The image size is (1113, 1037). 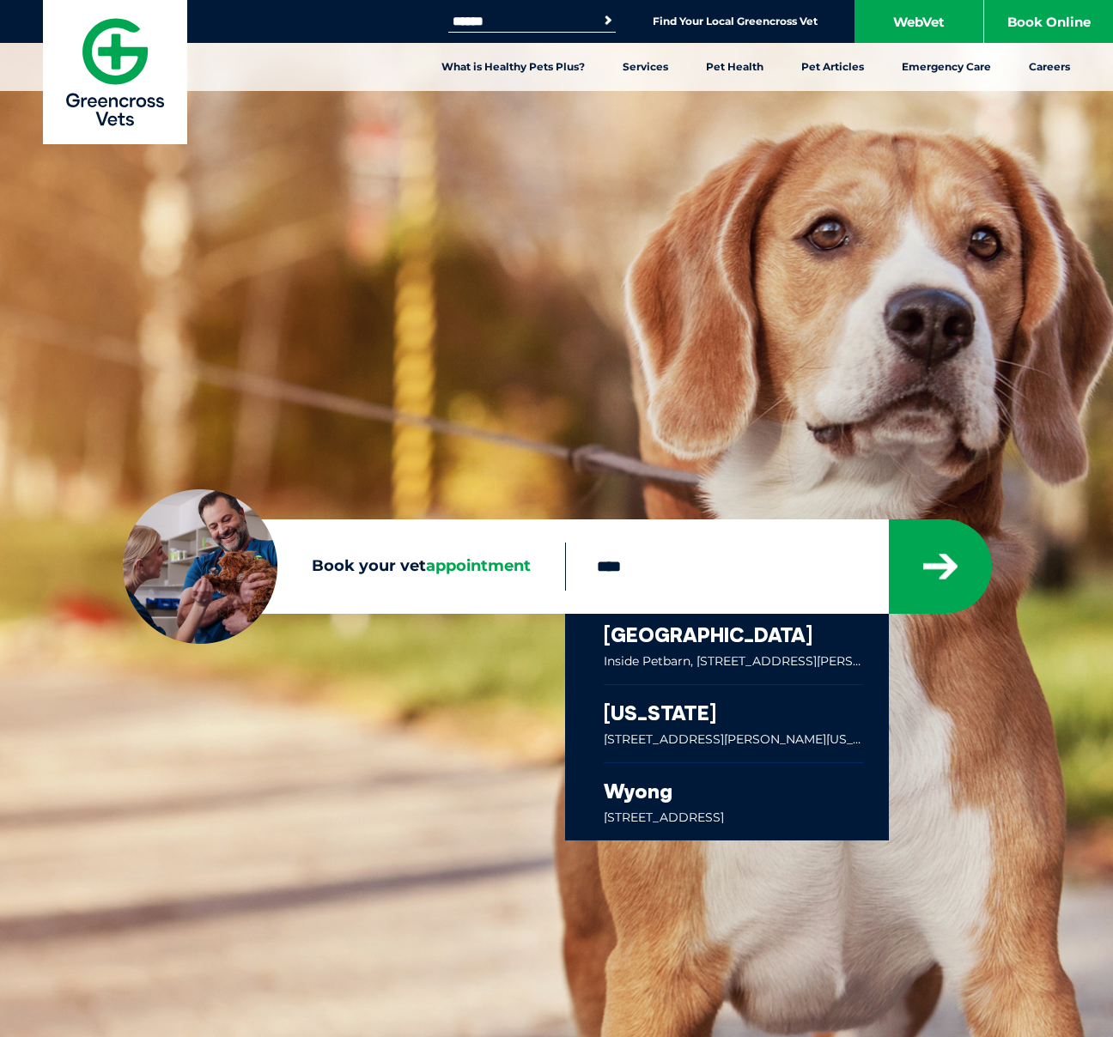 I want to click on a: Pet Articles, so click(x=832, y=67).